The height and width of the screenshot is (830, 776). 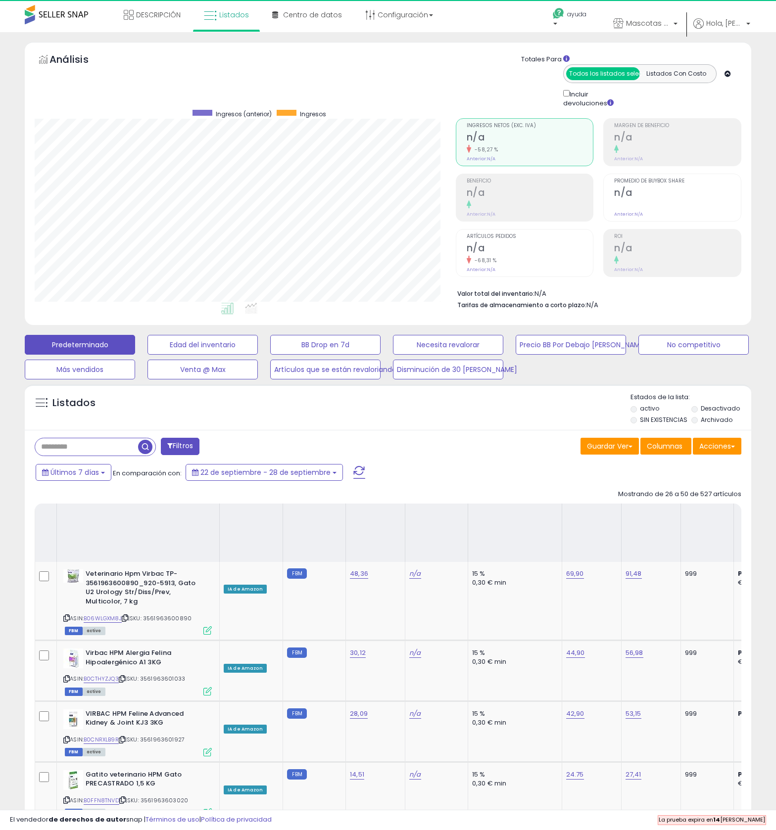 What do you see at coordinates (264, 473) in the screenshot?
I see `button: 22 de septiembre - 28 de septiembre` at bounding box center [264, 473].